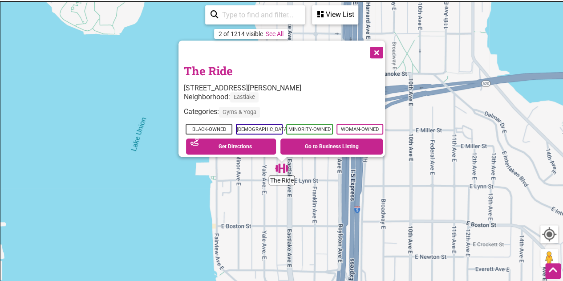 This screenshot has width=563, height=281. Describe the element at coordinates (259, 15) in the screenshot. I see `input: Type to find and filter...` at that location.